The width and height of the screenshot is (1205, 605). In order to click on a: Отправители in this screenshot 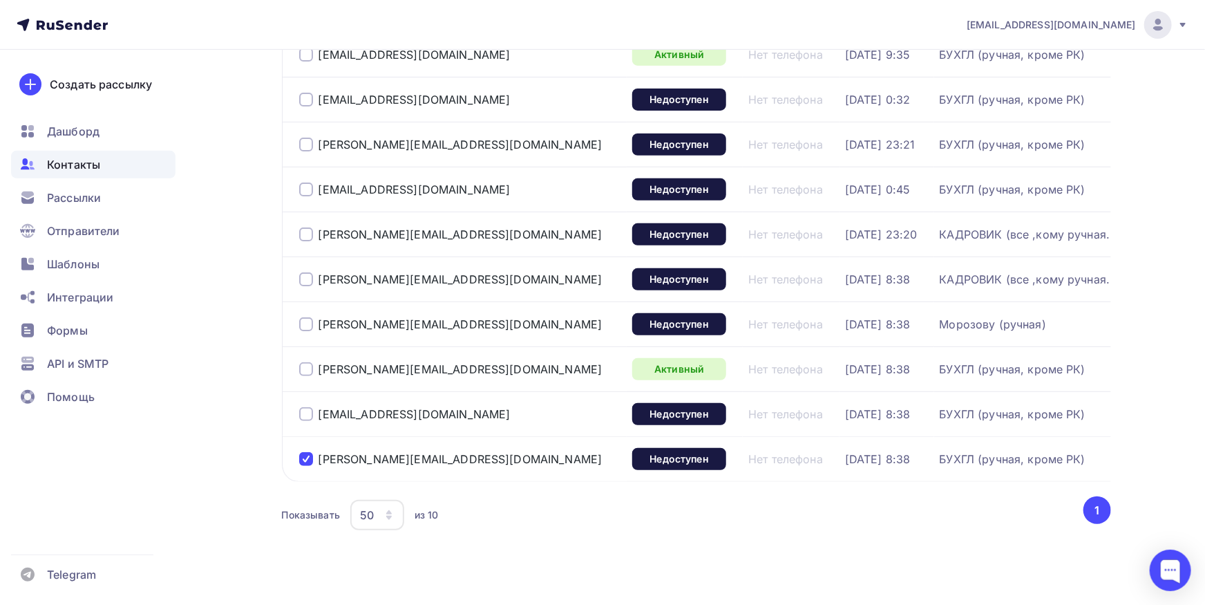, I will do `click(93, 231)`.